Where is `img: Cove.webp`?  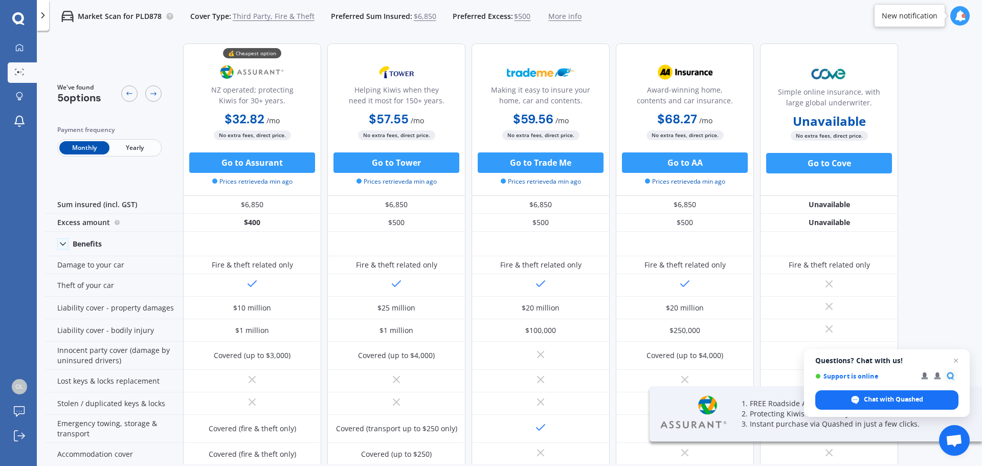
img: Cove.webp is located at coordinates (829, 74).